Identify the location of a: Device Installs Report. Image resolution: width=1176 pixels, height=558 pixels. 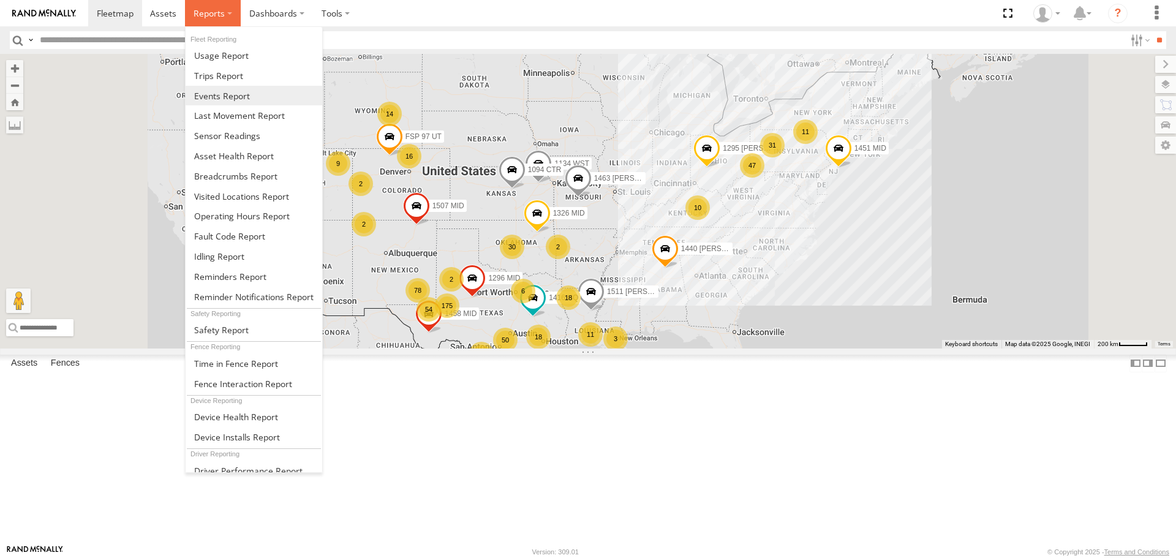
(254, 437).